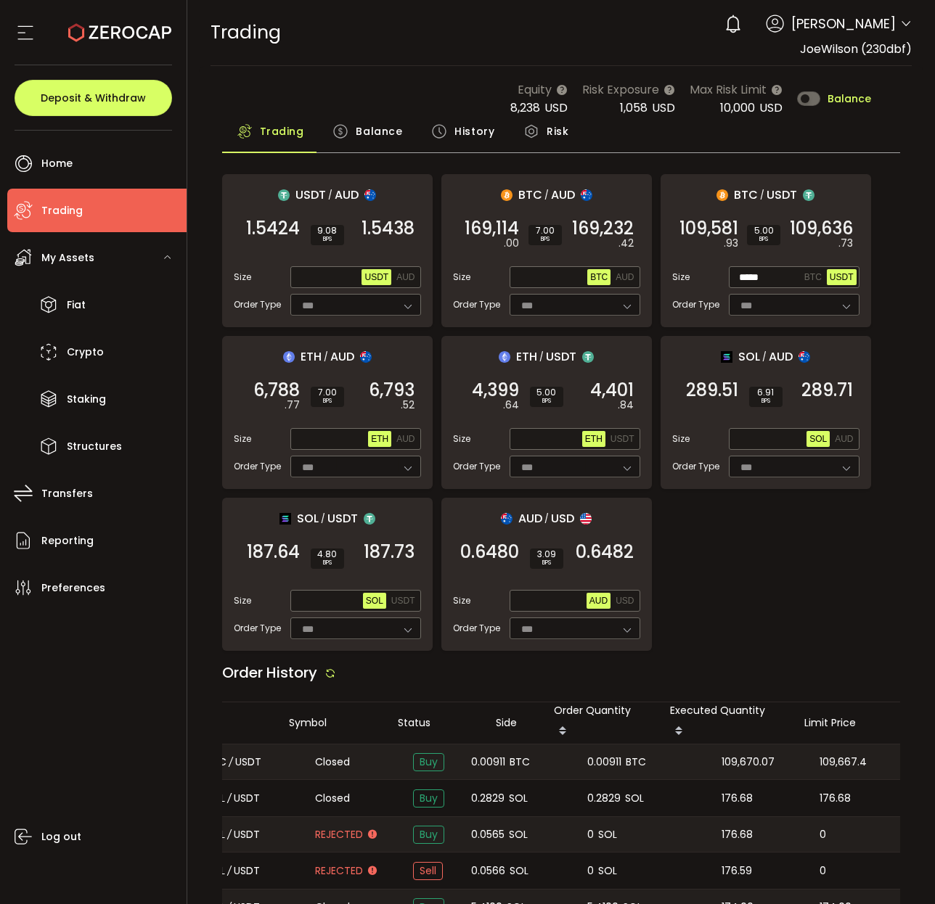  I want to click on em: .42, so click(625, 243).